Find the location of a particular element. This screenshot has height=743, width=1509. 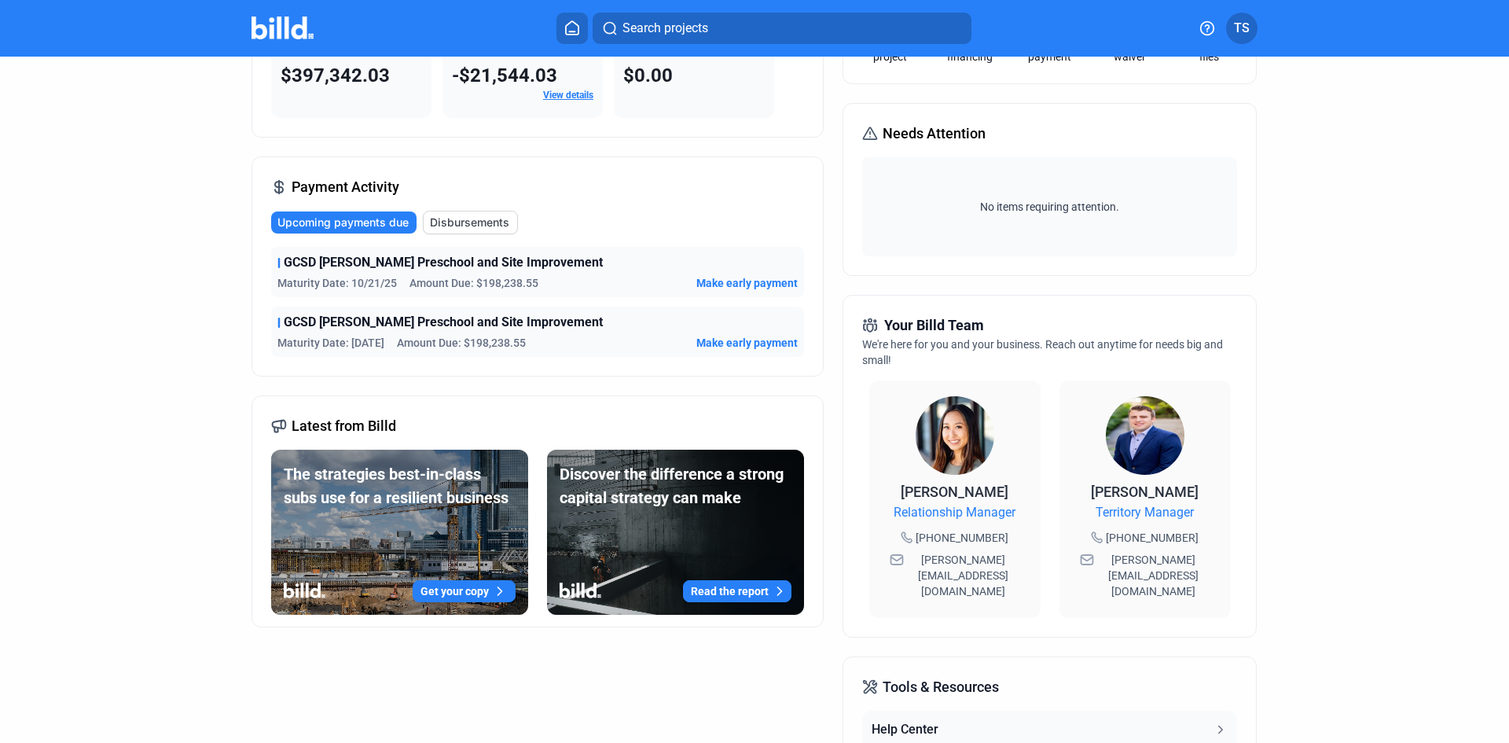

button: TS is located at coordinates (1242, 28).